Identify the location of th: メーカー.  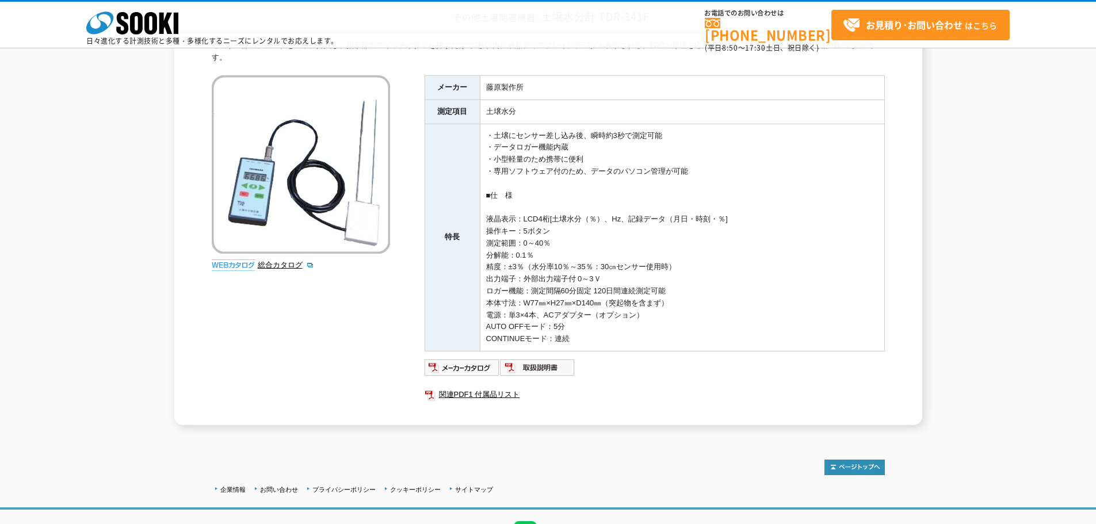
(452, 87).